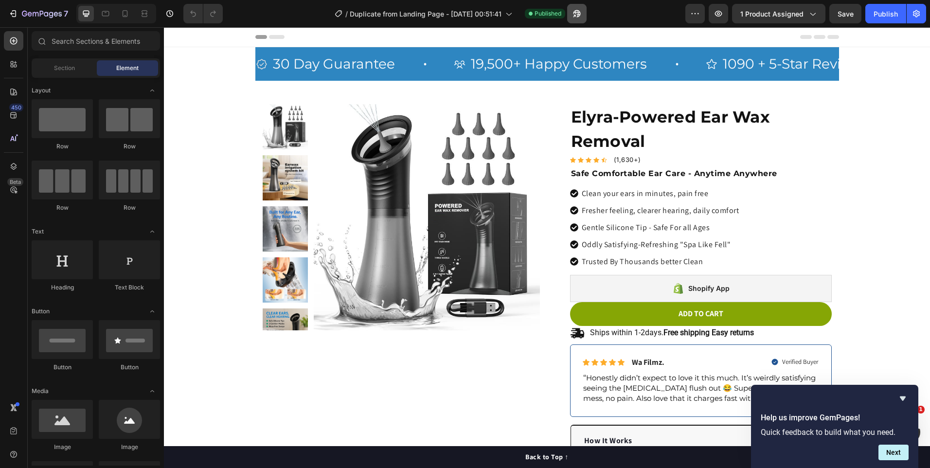 The width and height of the screenshot is (930, 468). Describe the element at coordinates (834, 426) in the screenshot. I see `div: Help us improve GemPages!` at that location.